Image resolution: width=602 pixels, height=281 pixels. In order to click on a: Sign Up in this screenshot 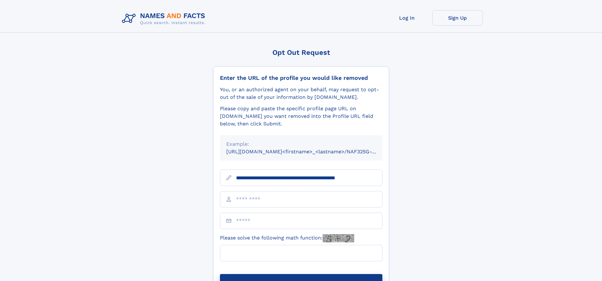, I will do `click(458, 18)`.